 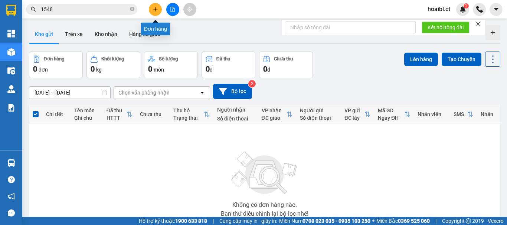 What do you see at coordinates (168, 59) in the screenshot?
I see `div: Số lượng` at bounding box center [168, 59].